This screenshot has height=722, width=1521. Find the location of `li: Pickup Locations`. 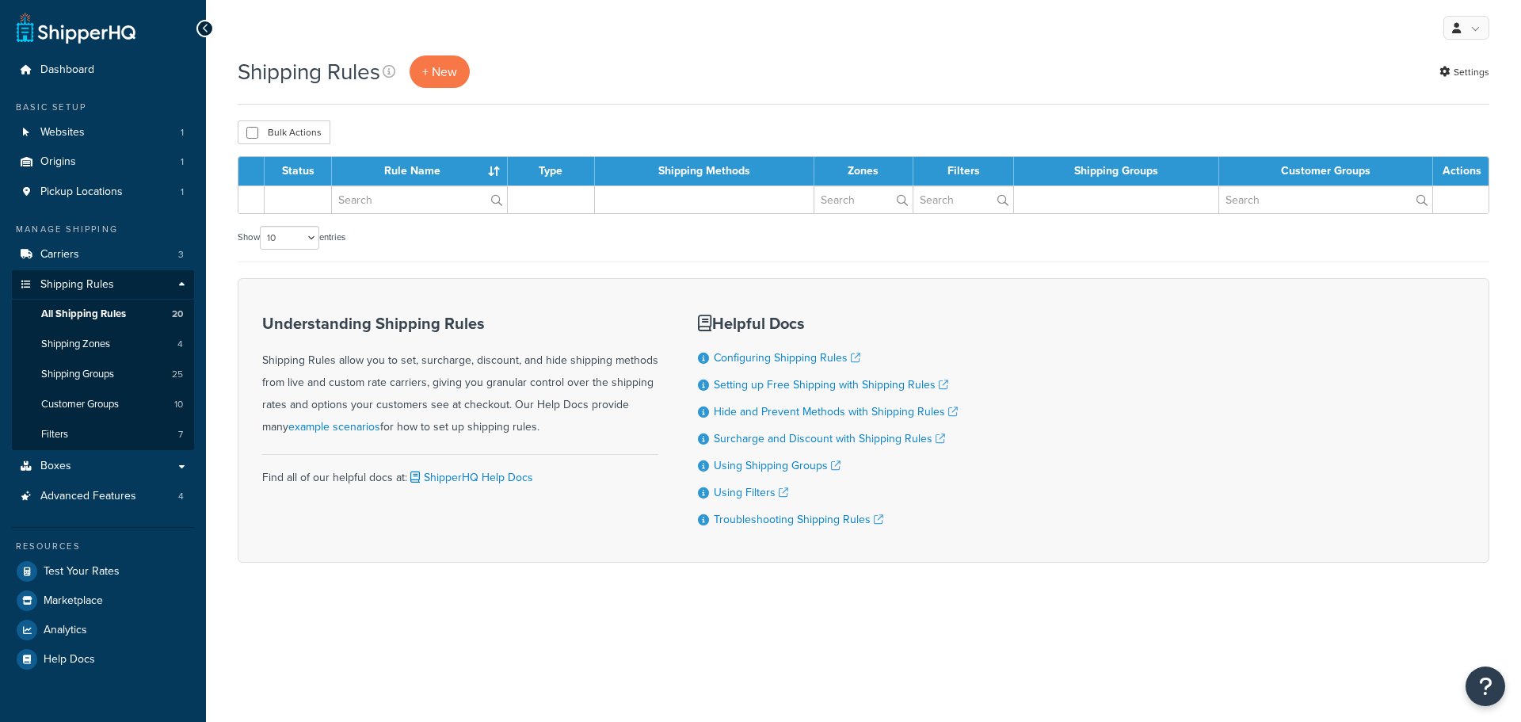

li: Pickup Locations is located at coordinates (103, 192).